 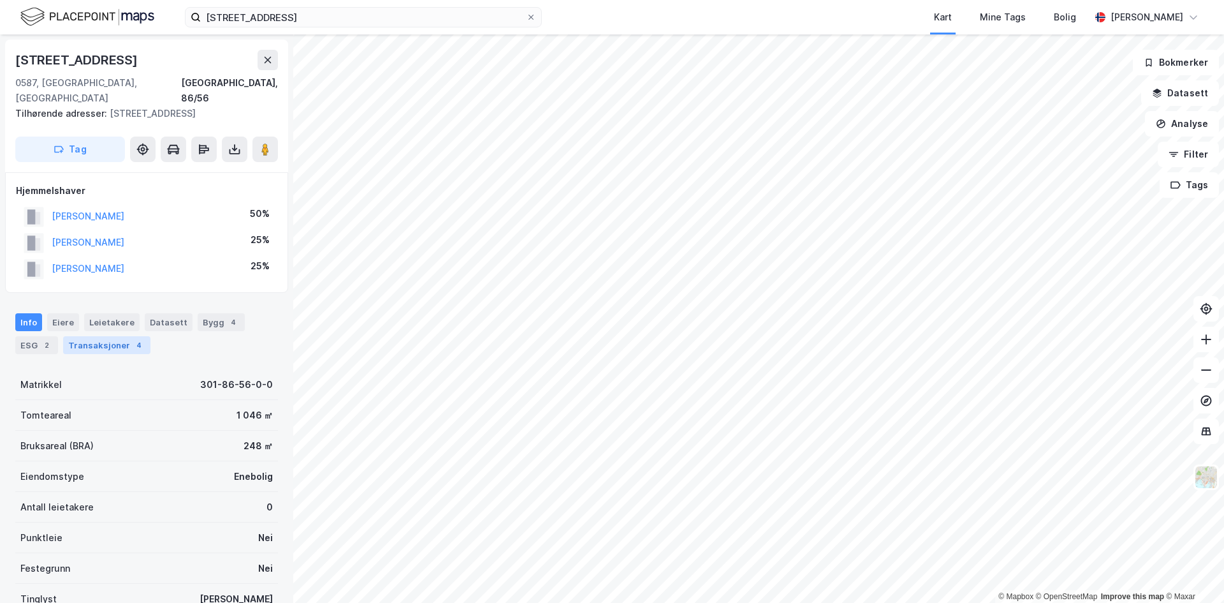 What do you see at coordinates (46, 415) in the screenshot?
I see `div: Tomteareal` at bounding box center [46, 415].